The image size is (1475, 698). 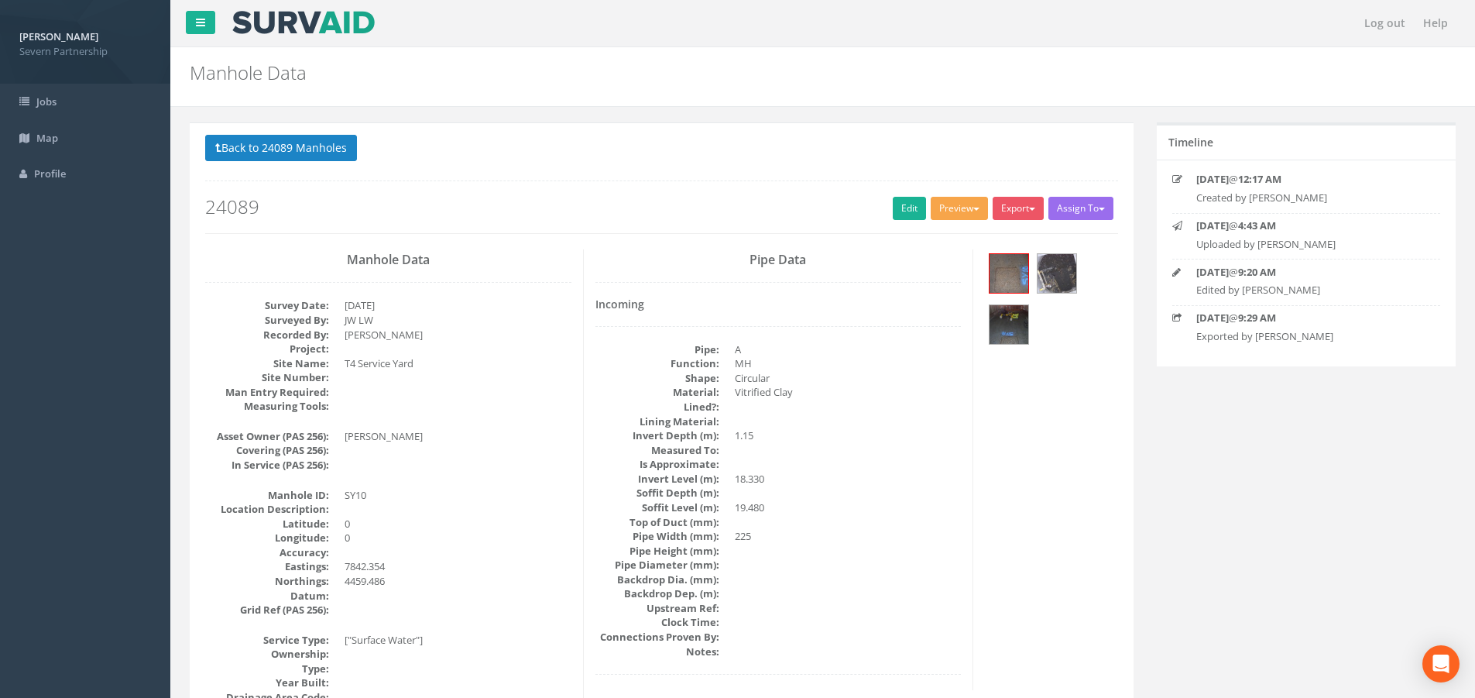 I want to click on h5: Timeline, so click(x=1191, y=142).